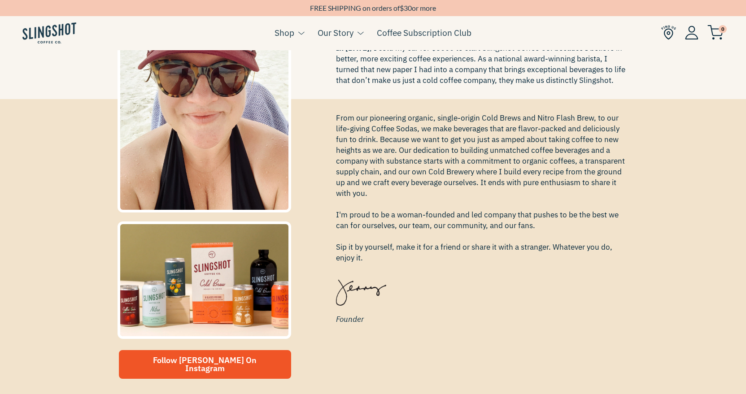 Image resolution: width=746 pixels, height=394 pixels. Describe the element at coordinates (361, 288) in the screenshot. I see `img: jennysig-1635968069213_112x.png` at that location.